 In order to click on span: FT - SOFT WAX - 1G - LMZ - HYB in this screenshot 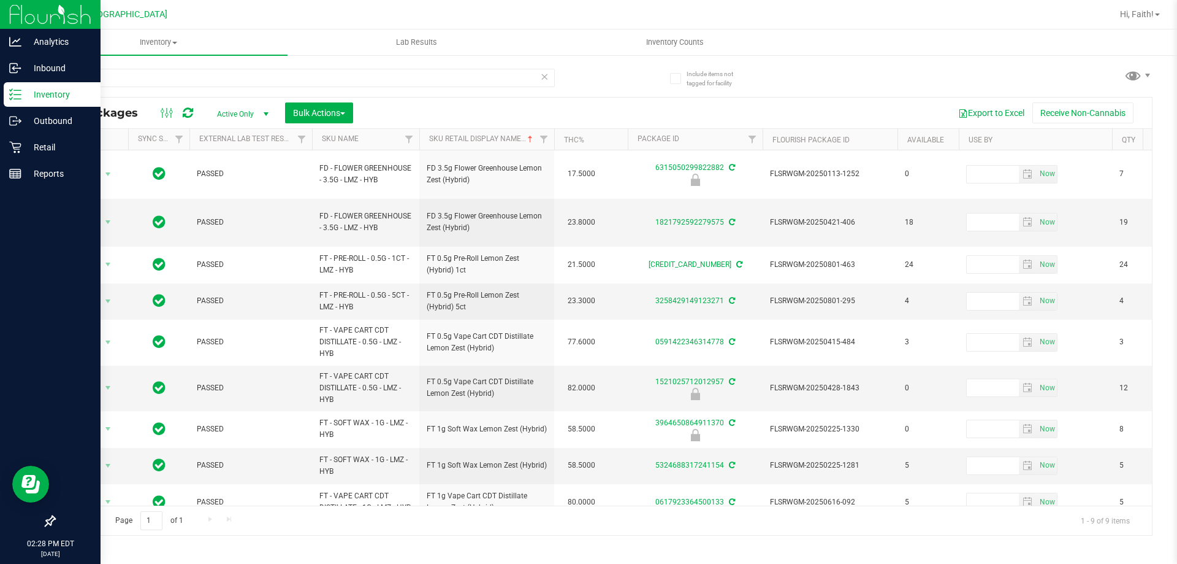, I will do `click(365, 429)`.